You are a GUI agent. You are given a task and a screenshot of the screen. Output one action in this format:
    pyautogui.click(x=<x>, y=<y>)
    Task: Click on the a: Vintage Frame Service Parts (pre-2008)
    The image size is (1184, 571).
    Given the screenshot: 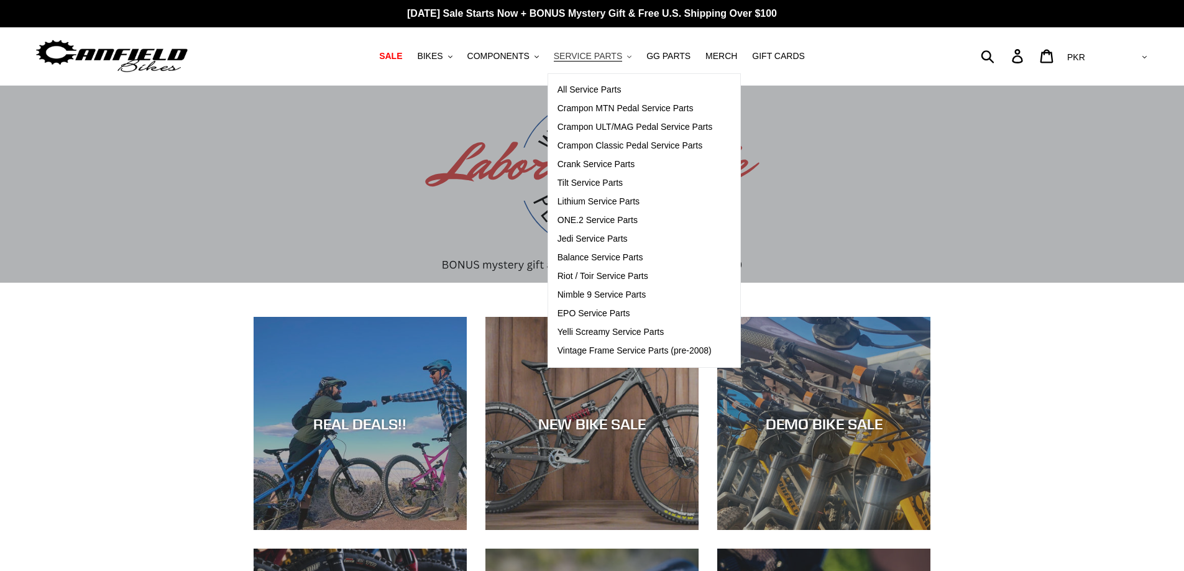 What is the action you would take?
    pyautogui.click(x=635, y=351)
    